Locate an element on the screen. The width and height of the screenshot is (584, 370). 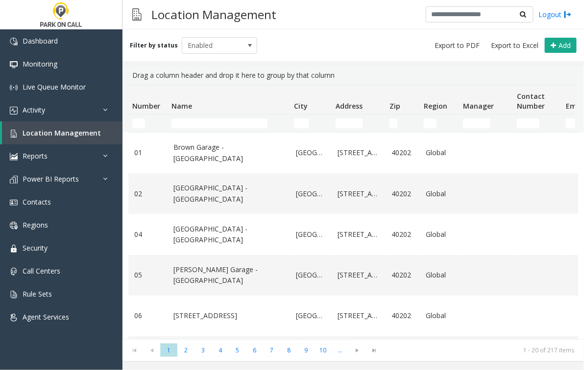
a: 01 is located at coordinates (148, 153).